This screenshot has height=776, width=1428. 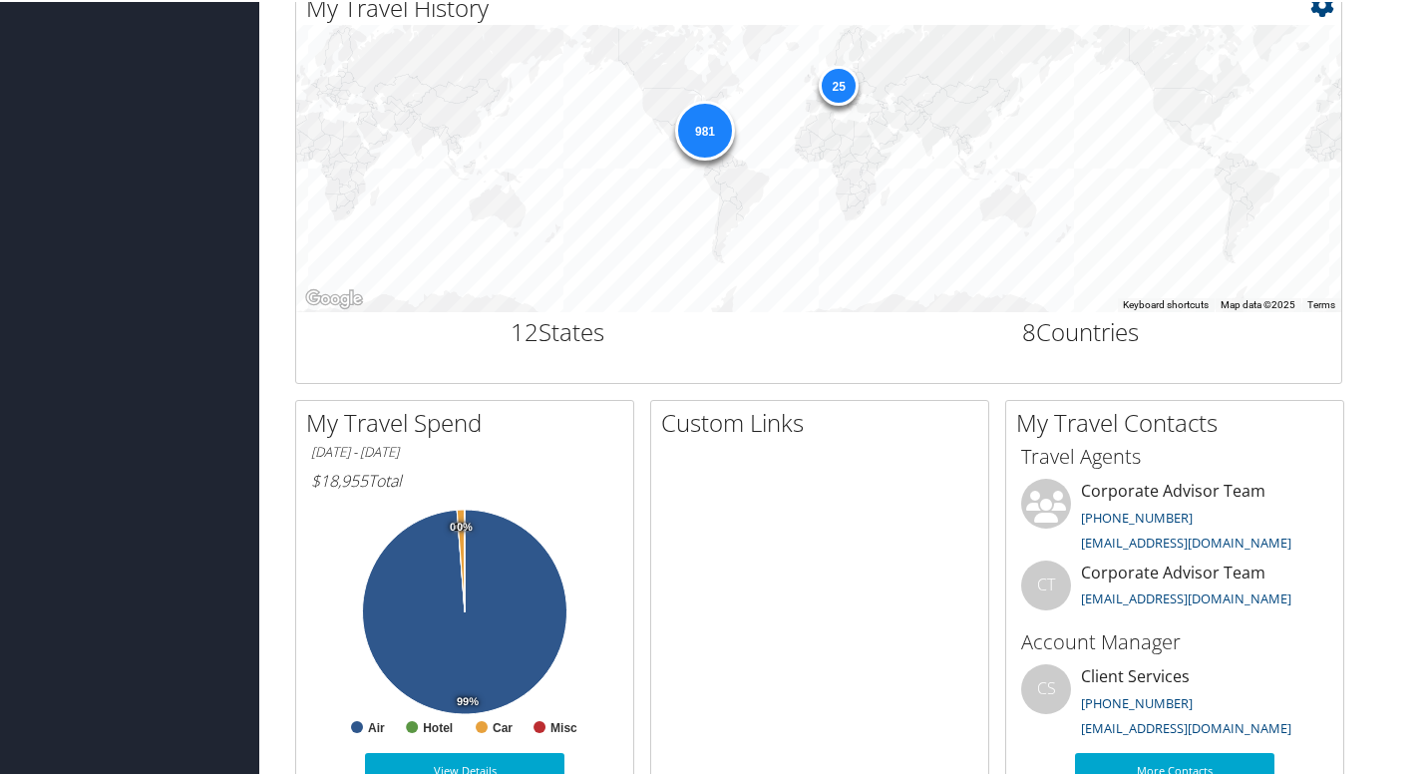 What do you see at coordinates (1174, 703) in the screenshot?
I see `li: Client Services` at bounding box center [1174, 703].